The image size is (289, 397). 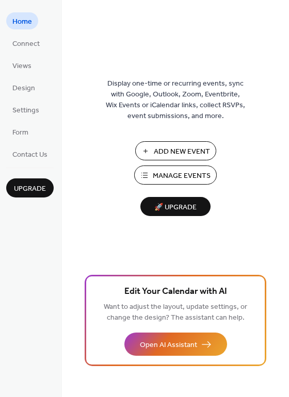 I want to click on span: Contact Us, so click(x=30, y=155).